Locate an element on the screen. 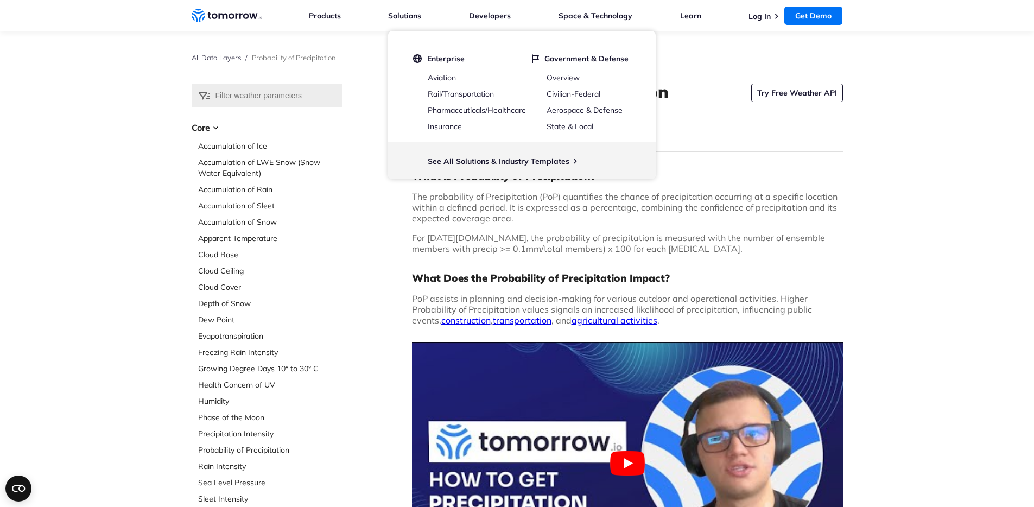 The image size is (1034, 507). a: Aviation is located at coordinates (442, 78).